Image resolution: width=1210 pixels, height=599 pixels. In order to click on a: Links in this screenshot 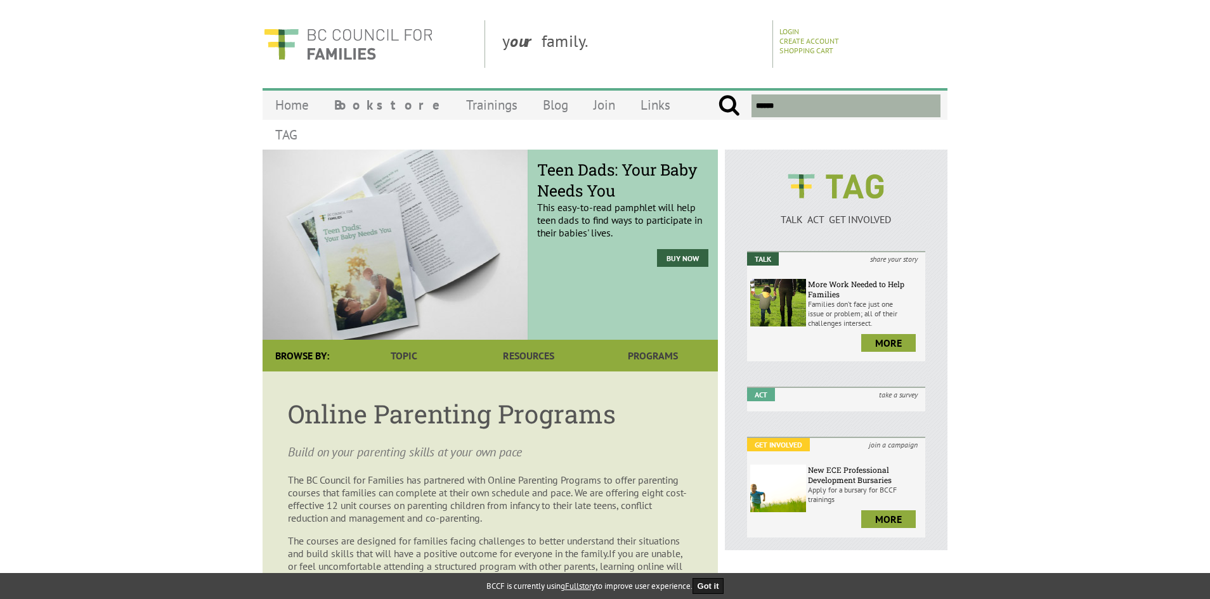, I will do `click(655, 105)`.